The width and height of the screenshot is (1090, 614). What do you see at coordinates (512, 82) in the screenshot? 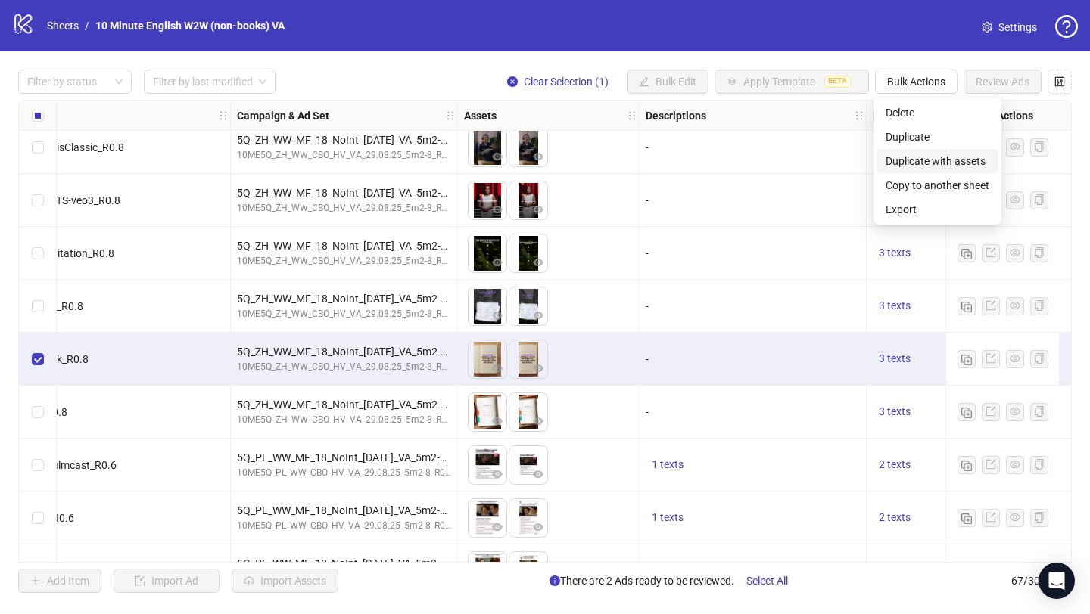
I see `span: close-circle` at bounding box center [512, 82].